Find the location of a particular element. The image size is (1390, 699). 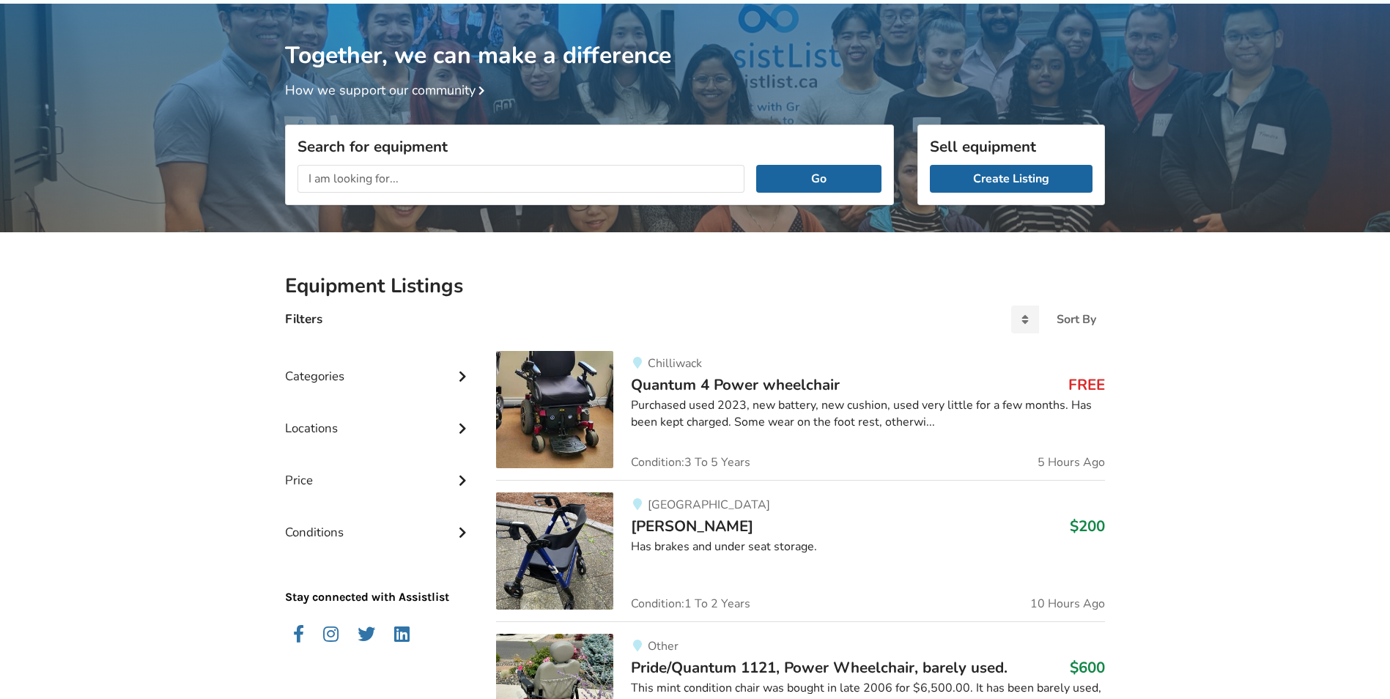

input: I am looking for... is located at coordinates (521, 179).